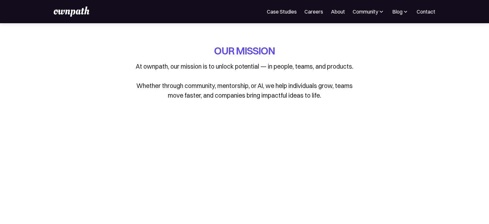 Image resolution: width=489 pixels, height=224 pixels. Describe the element at coordinates (282, 12) in the screenshot. I see `a: Case Studies` at that location.